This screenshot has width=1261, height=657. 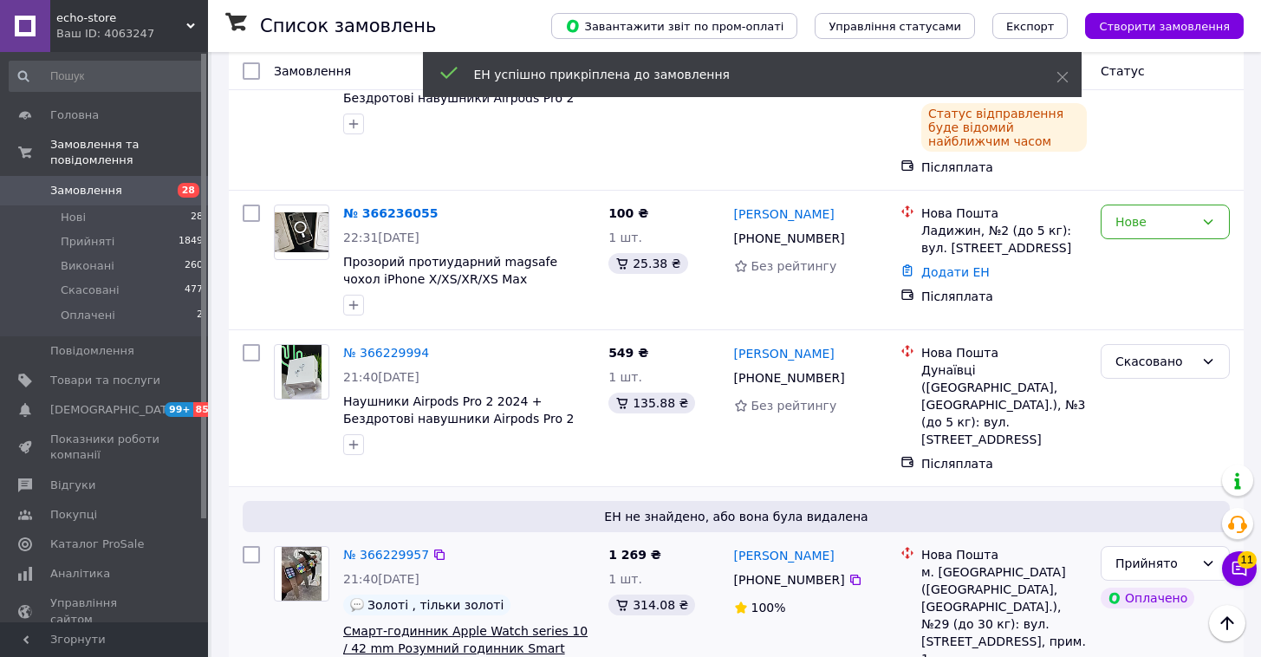 What do you see at coordinates (1239, 568) in the screenshot?
I see `button: Чат з покупцем11` at bounding box center [1239, 568].